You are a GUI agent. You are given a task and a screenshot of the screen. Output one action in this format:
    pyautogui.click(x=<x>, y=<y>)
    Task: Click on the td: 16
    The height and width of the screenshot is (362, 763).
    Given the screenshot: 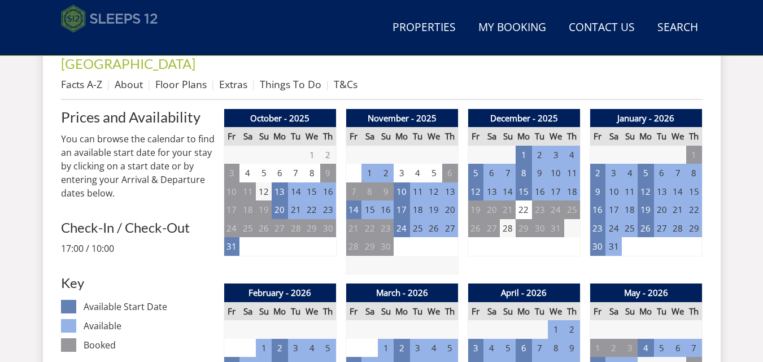 What is the action you would take?
    pyautogui.click(x=328, y=192)
    